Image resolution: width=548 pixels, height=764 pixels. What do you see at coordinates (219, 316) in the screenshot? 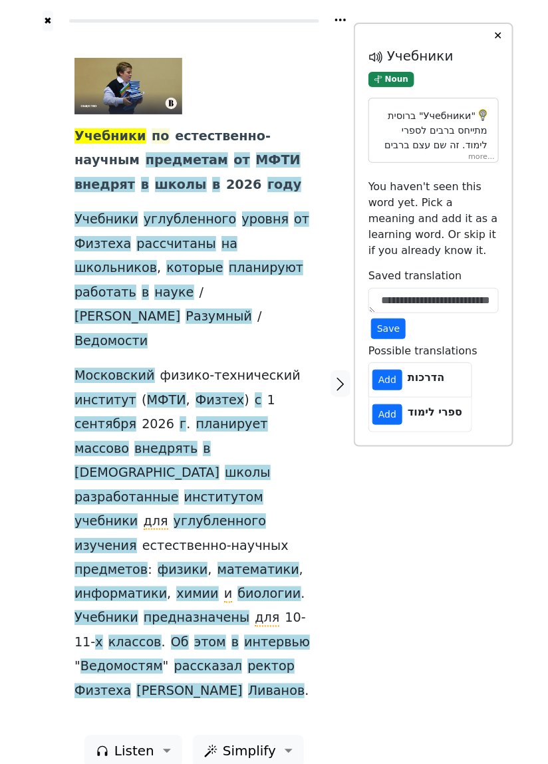
I see `span: Разумный` at bounding box center [219, 316].